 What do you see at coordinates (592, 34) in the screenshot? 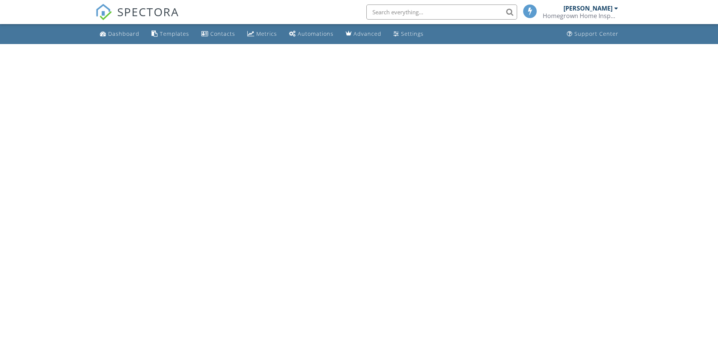
I see `a: Support Center` at bounding box center [592, 34].